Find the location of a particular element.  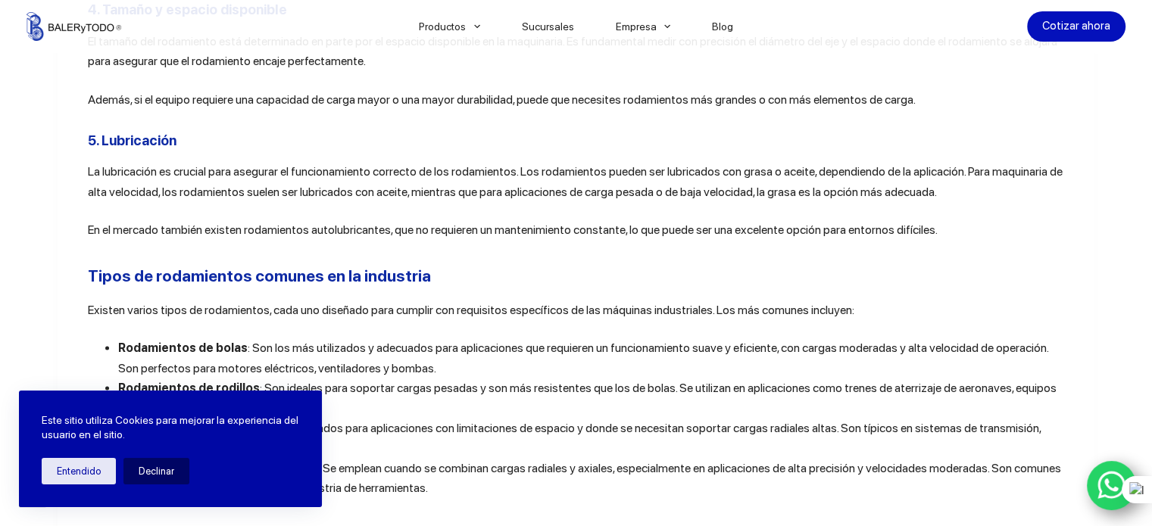

span: : Están diseñados para aplicaciones con limitaciones de espacio y donde se necesitan soportar car... is located at coordinates (579, 438).